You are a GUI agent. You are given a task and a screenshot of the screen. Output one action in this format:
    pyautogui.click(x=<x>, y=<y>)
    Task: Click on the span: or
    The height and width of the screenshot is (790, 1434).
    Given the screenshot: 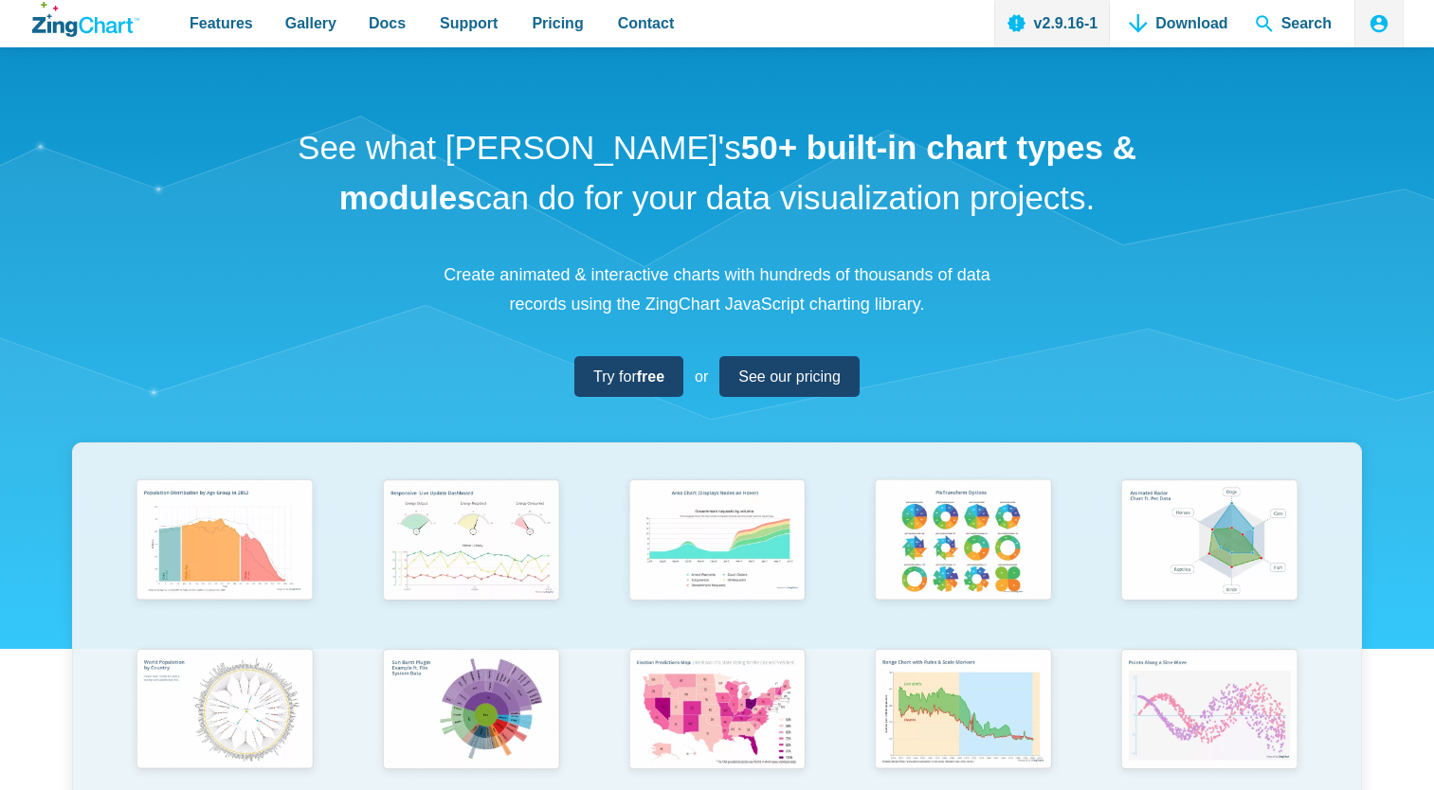 What is the action you would take?
    pyautogui.click(x=701, y=376)
    